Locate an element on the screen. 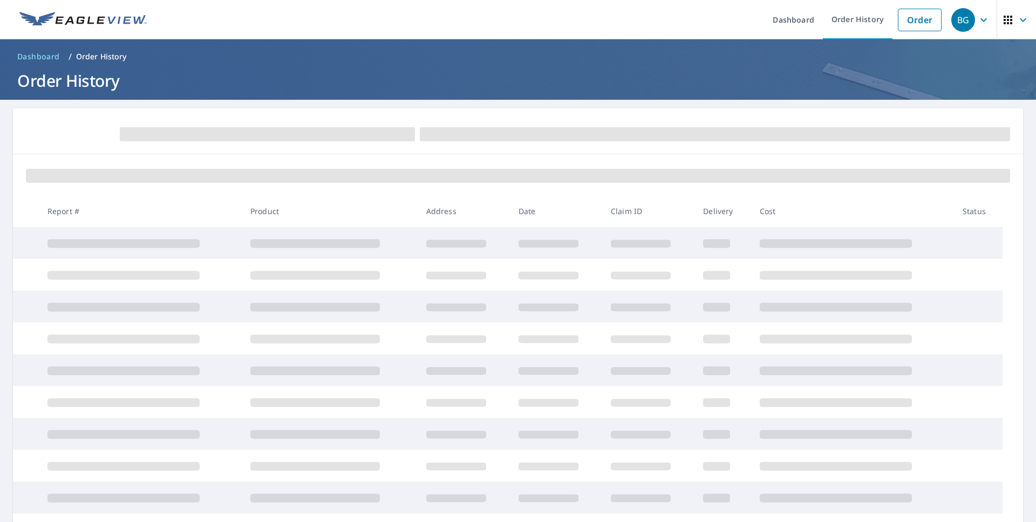  th: Address is located at coordinates (464, 211).